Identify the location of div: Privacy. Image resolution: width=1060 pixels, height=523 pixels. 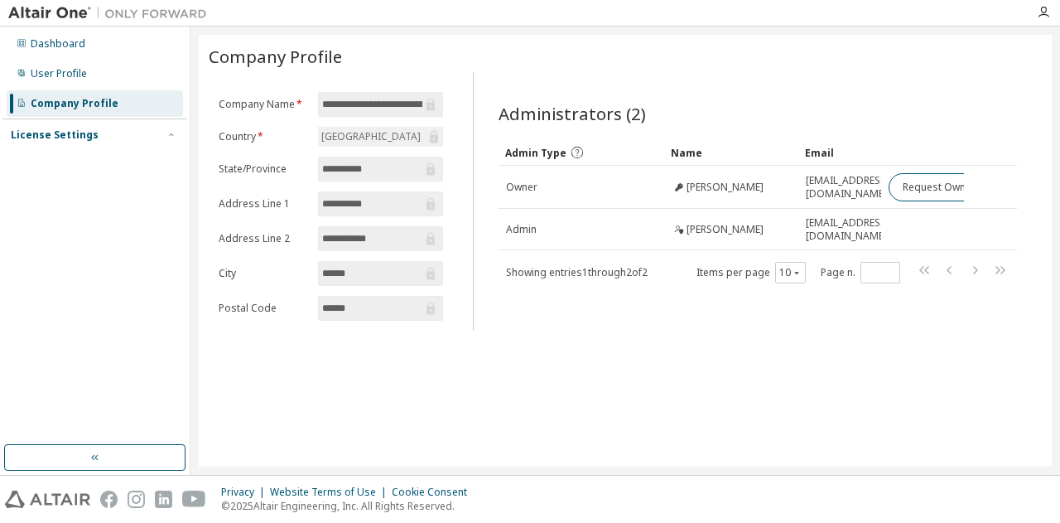
(245, 492).